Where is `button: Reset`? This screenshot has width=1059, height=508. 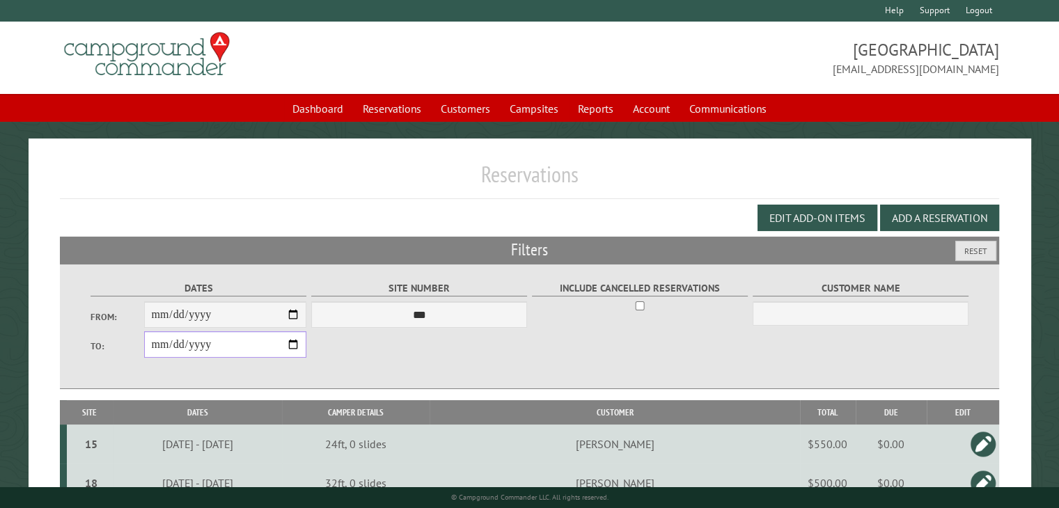
button: Reset is located at coordinates (976, 251).